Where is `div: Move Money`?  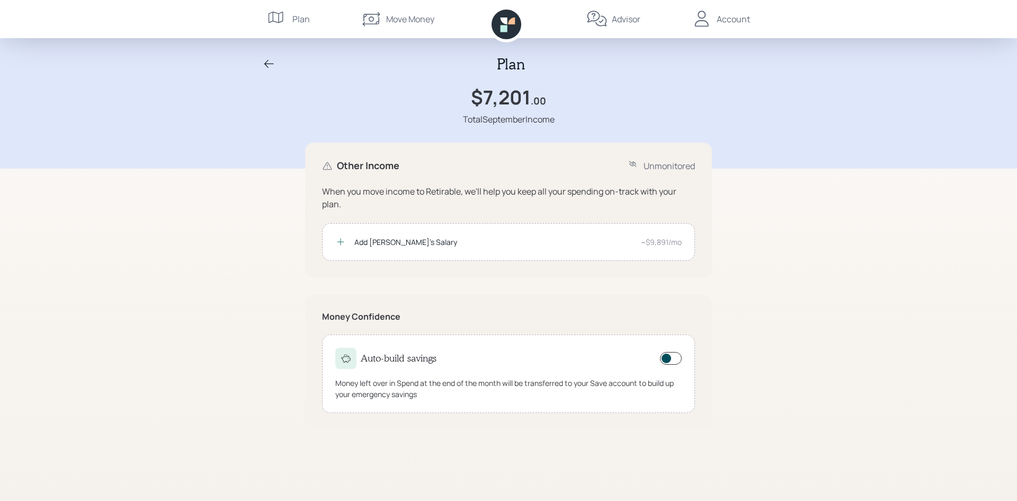 div: Move Money is located at coordinates (410, 19).